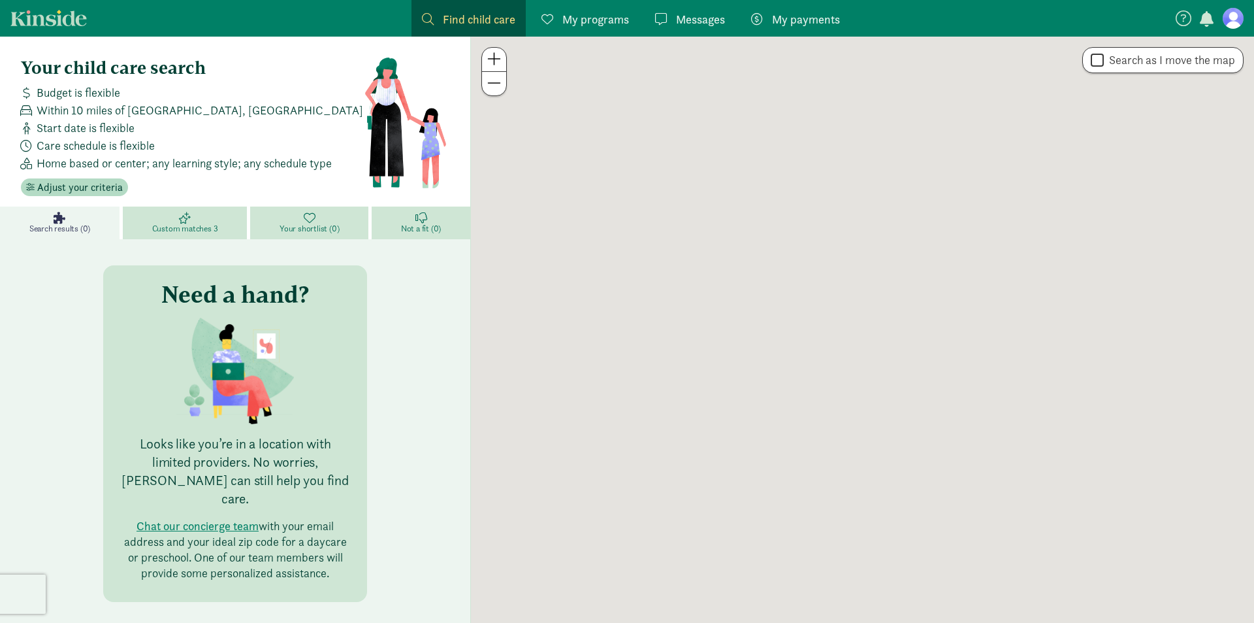  What do you see at coordinates (1169, 60) in the screenshot?
I see `label: Search as I move the map` at bounding box center [1169, 60].